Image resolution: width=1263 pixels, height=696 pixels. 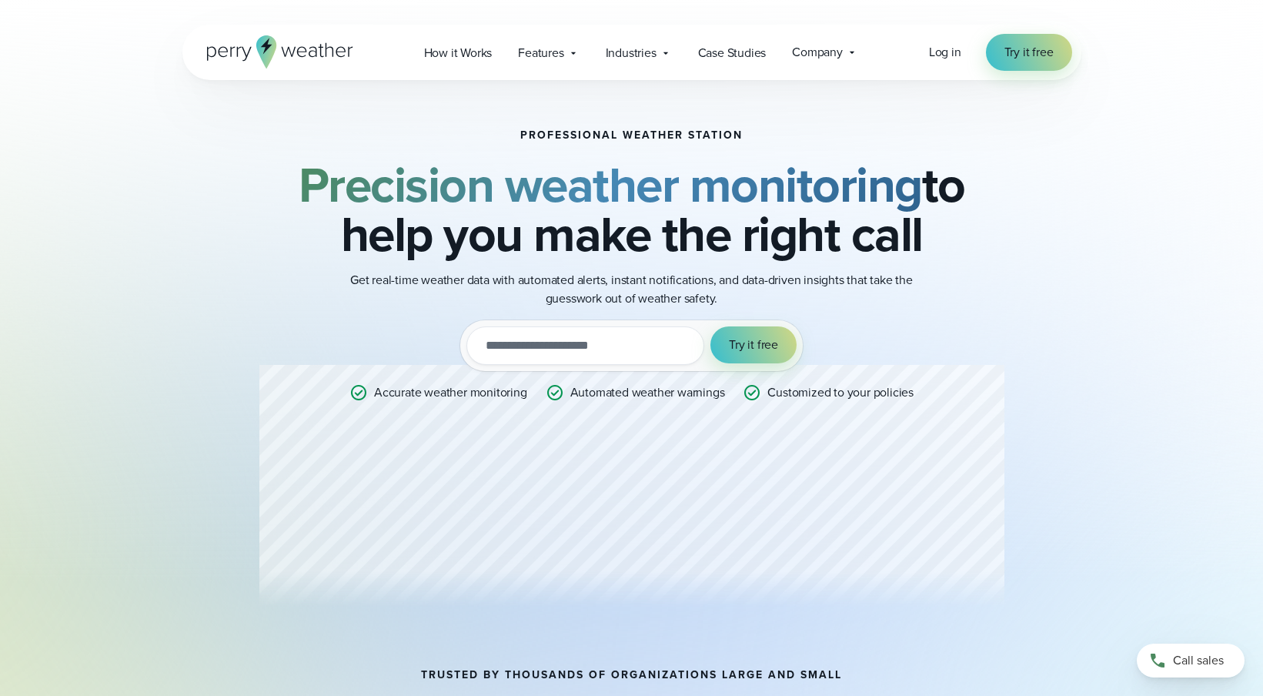 What do you see at coordinates (753, 345) in the screenshot?
I see `button: Try it free` at bounding box center [753, 345].